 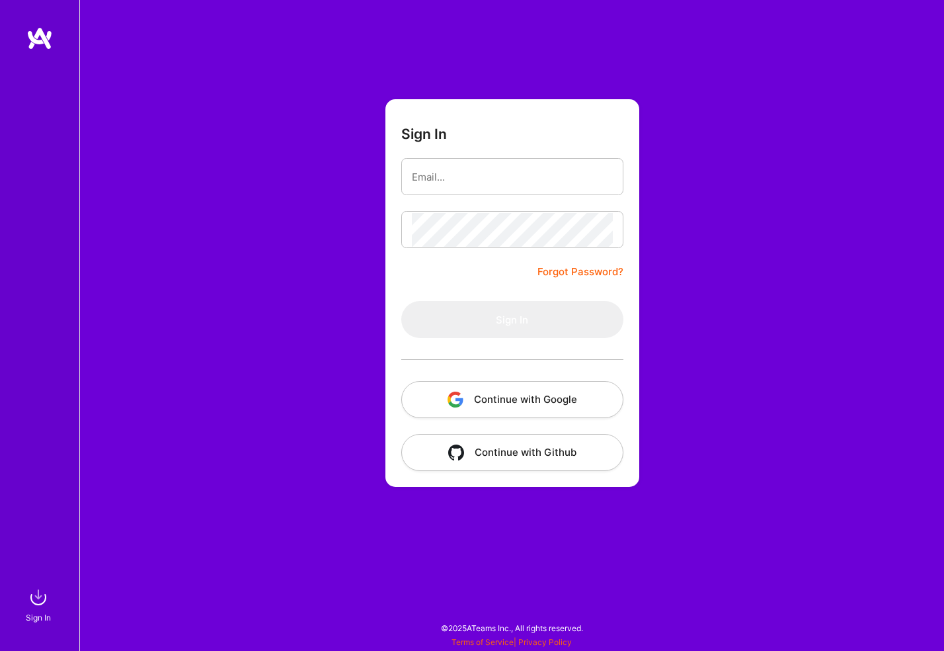 I want to click on input: Email..., so click(x=512, y=177).